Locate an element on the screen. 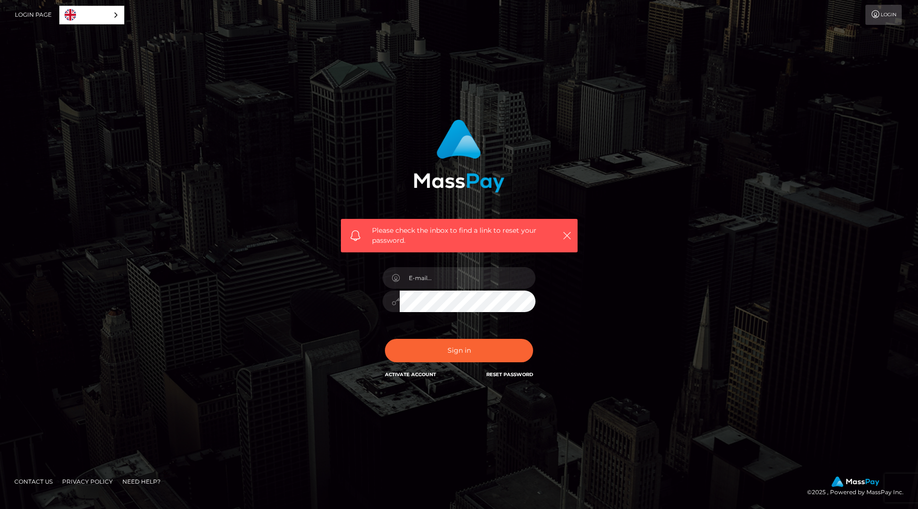  a: Privacy Policy is located at coordinates (88, 482).